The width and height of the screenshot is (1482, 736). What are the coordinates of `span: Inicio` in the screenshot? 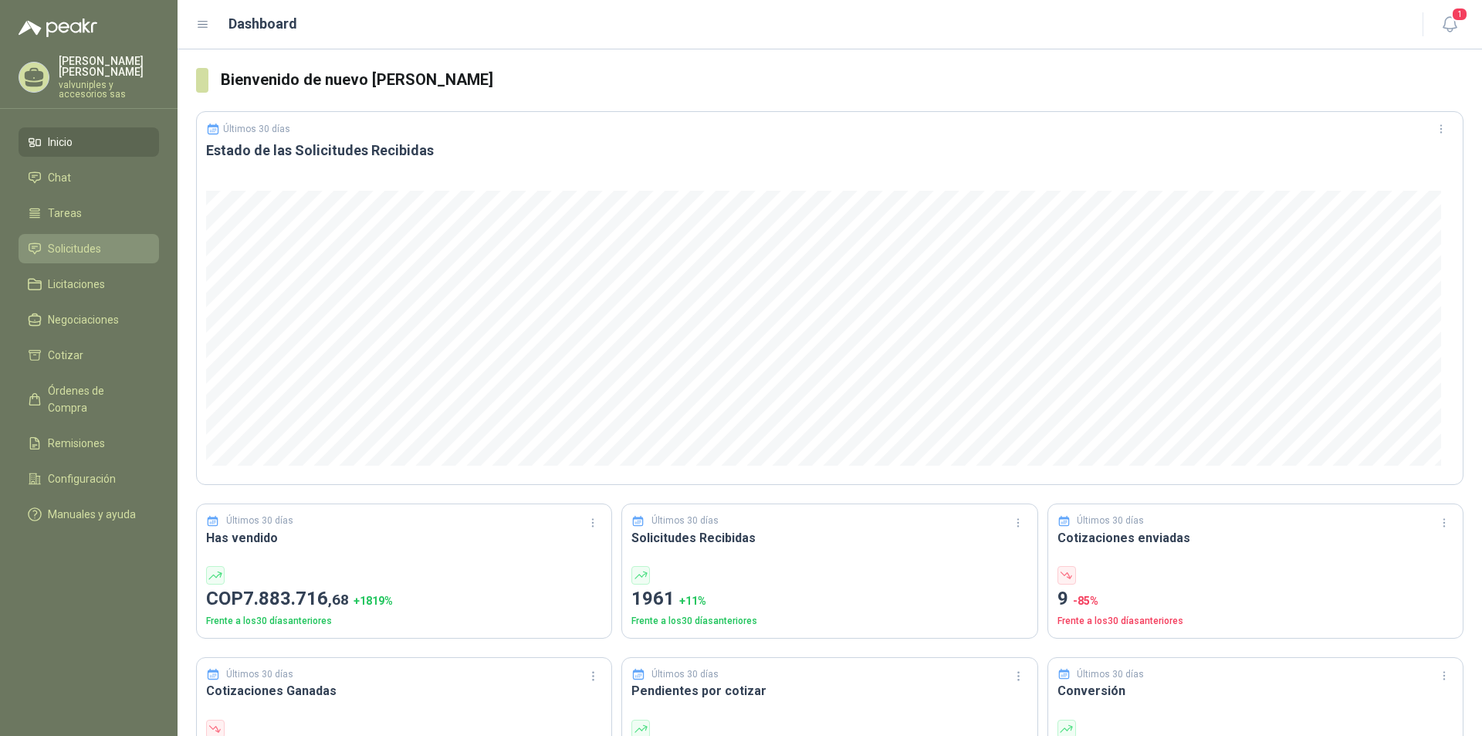 It's located at (60, 142).